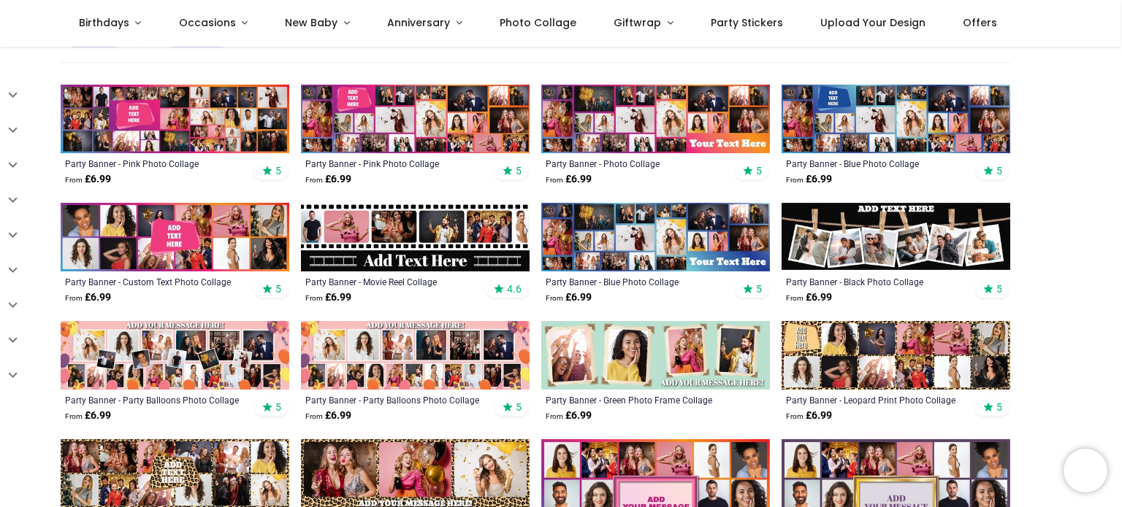 This screenshot has height=507, width=1122. What do you see at coordinates (393, 282) in the screenshot?
I see `div: Party Banner - Movie Reel Collage` at bounding box center [393, 282].